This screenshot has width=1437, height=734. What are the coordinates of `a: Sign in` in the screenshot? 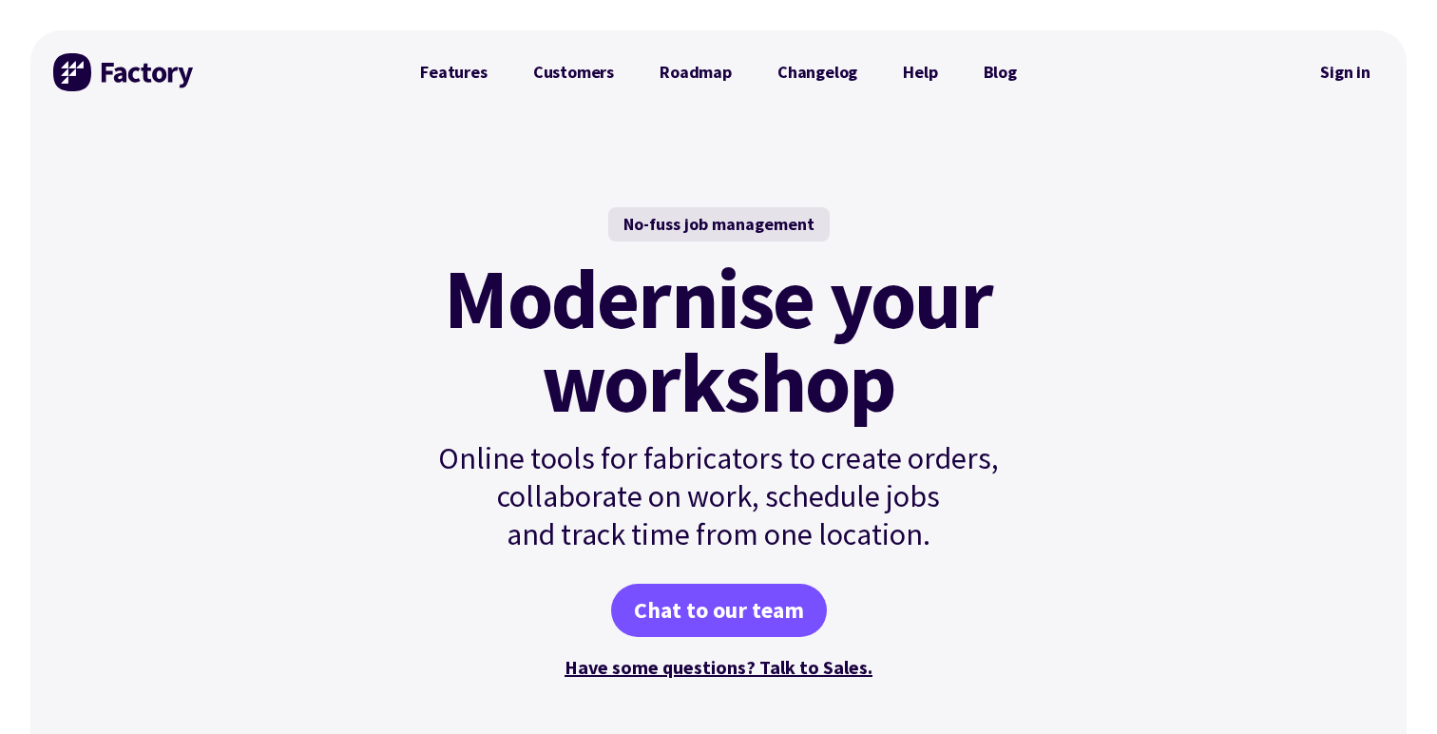 It's located at (1345, 72).